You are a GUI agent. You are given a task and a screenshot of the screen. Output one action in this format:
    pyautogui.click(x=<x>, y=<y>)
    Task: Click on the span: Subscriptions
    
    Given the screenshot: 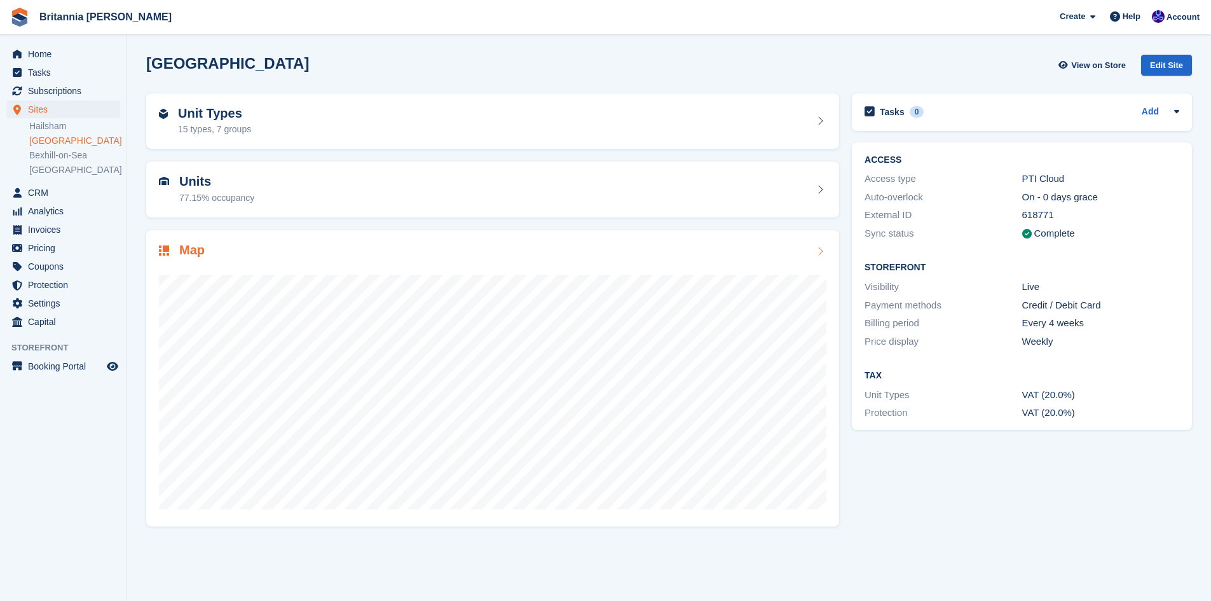 What is the action you would take?
    pyautogui.click(x=66, y=91)
    